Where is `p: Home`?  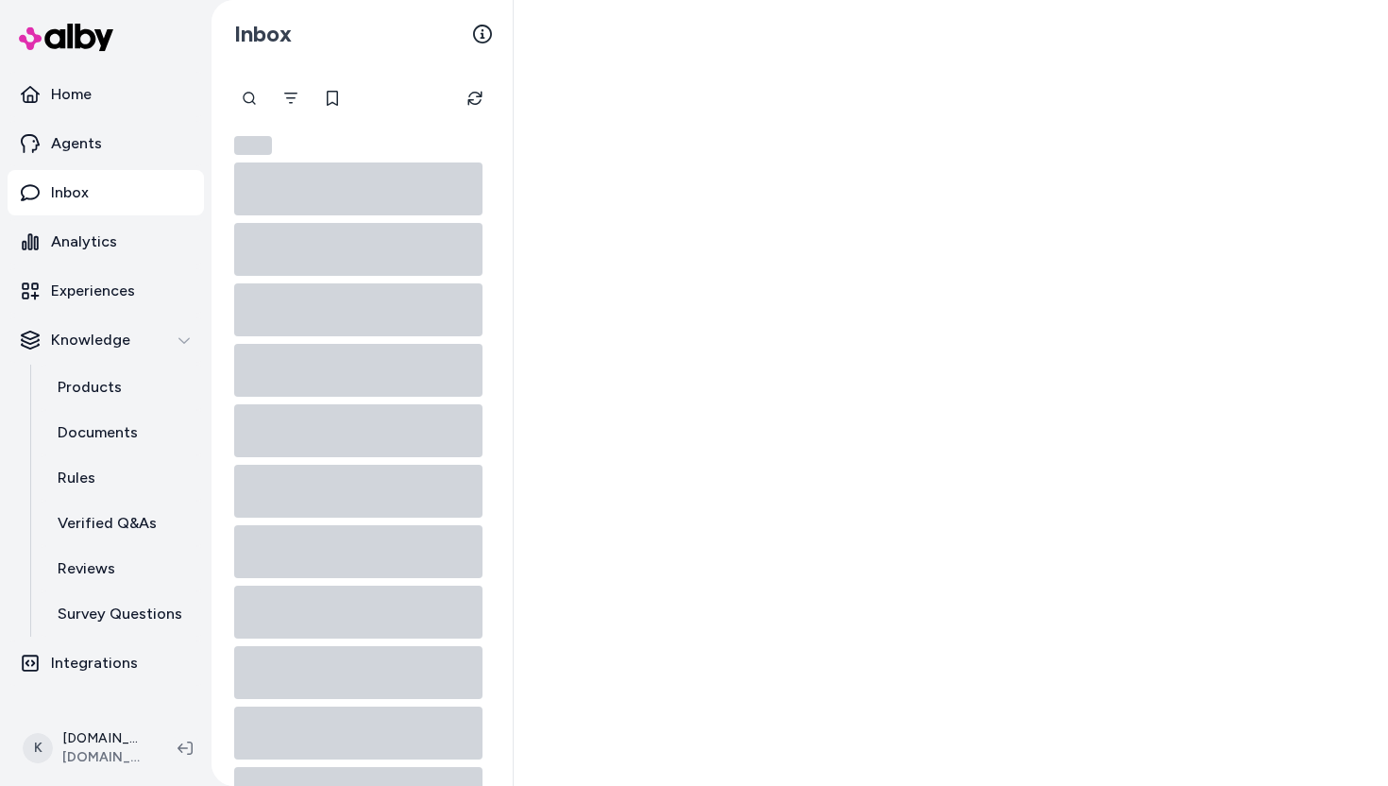
p: Home is located at coordinates (71, 94).